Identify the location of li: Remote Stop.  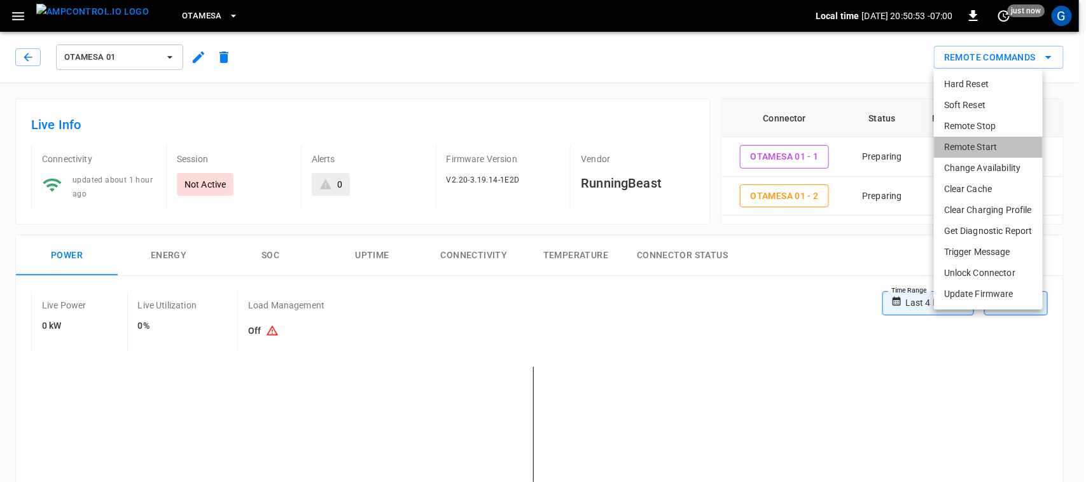
(988, 126).